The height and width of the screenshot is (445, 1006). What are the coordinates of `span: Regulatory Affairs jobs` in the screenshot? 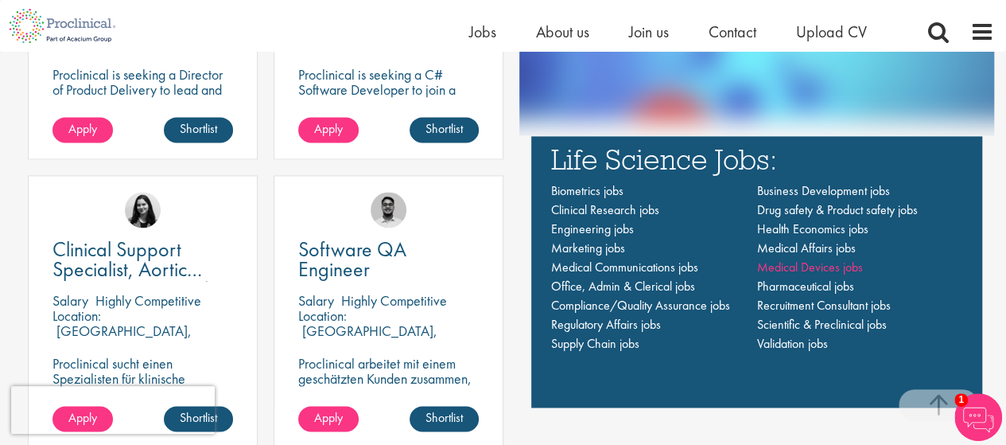 It's located at (606, 324).